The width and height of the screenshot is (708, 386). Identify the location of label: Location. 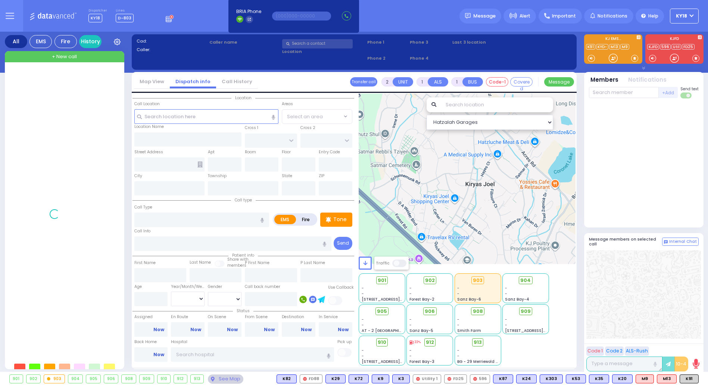
(323, 51).